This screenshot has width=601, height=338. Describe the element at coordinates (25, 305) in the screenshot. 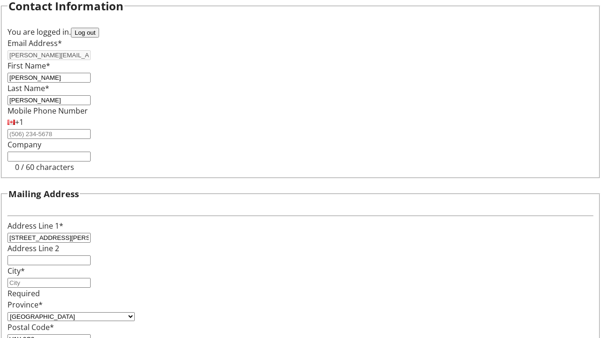

I see `label: Province*` at that location.